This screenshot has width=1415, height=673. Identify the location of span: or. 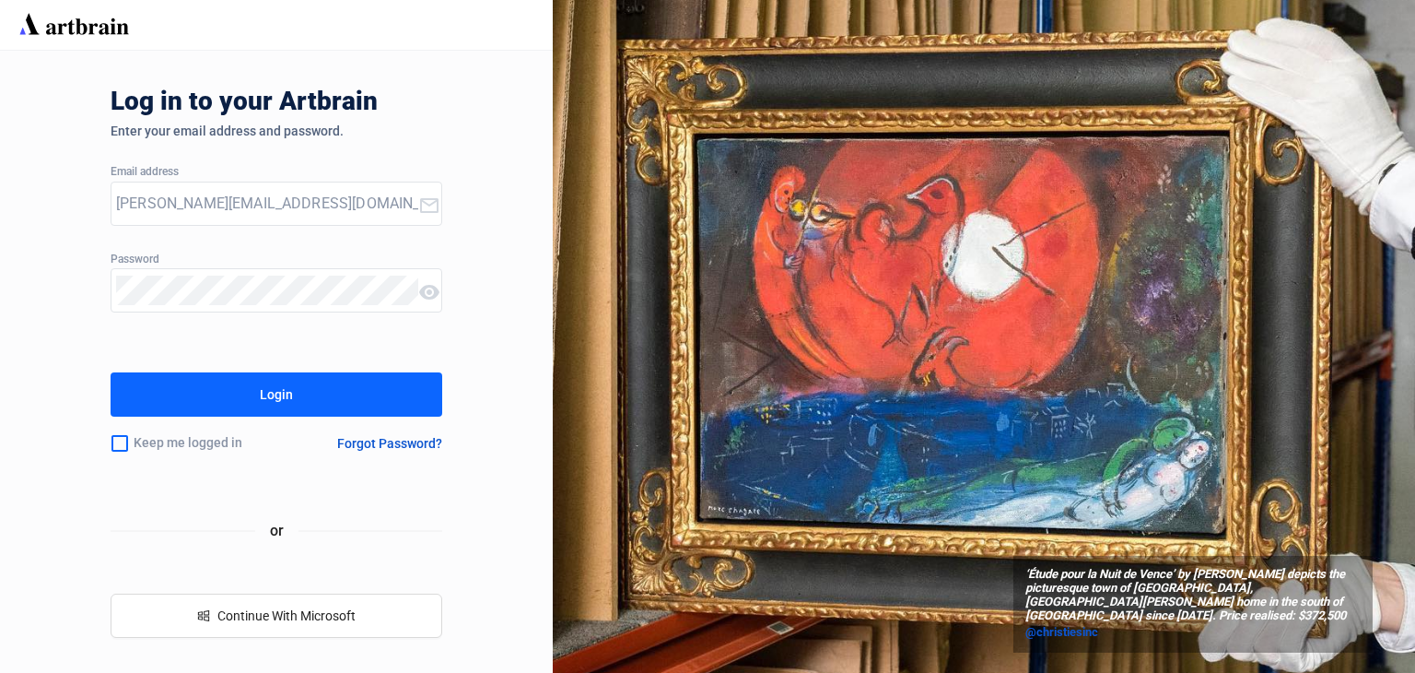
(276, 530).